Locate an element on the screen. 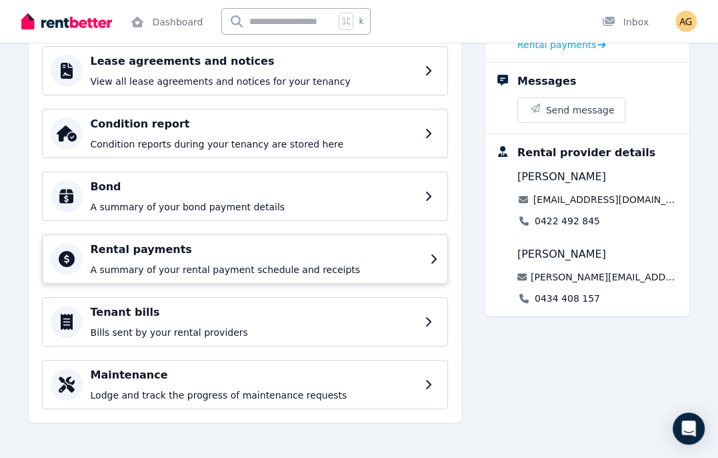 This screenshot has height=458, width=718. p: View all lease agreements and notices for your tenancy is located at coordinates (254, 81).